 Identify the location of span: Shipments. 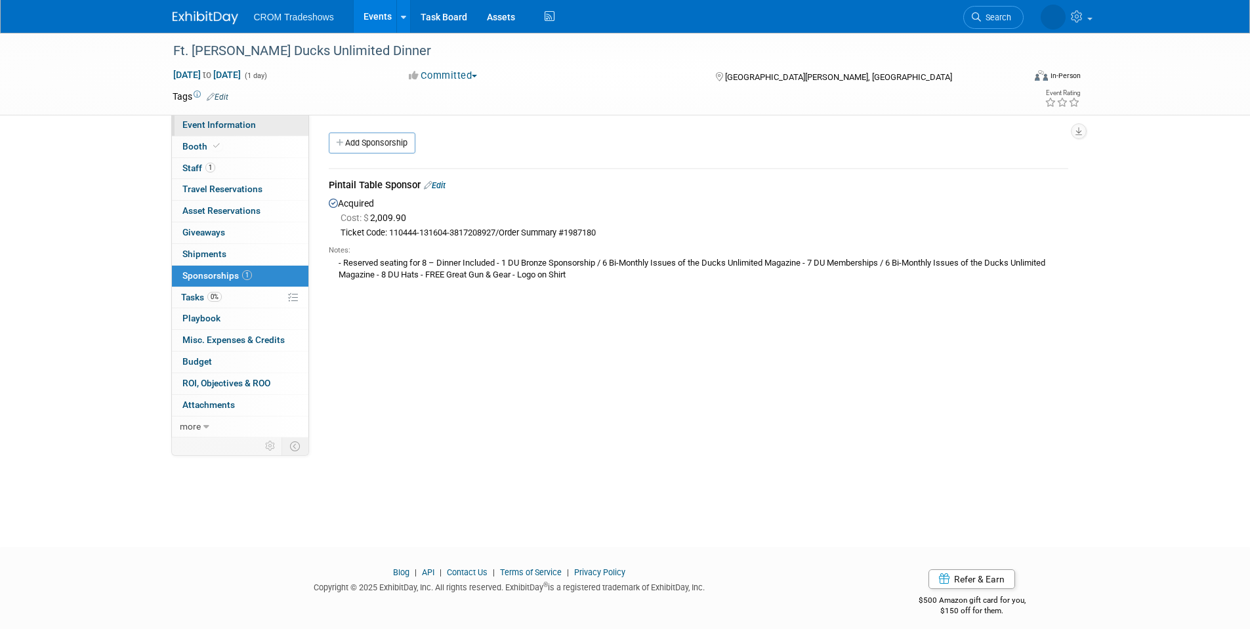
(204, 254).